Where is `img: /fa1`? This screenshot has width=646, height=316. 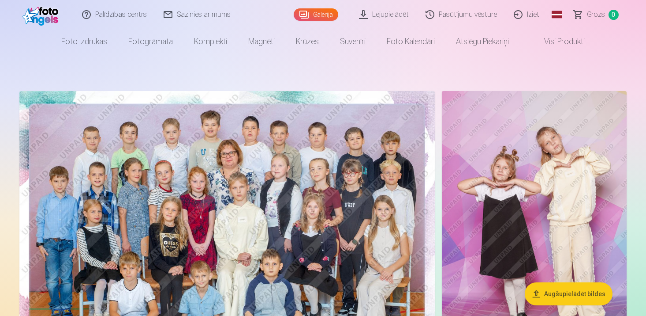
img: /fa1 is located at coordinates (42, 15).